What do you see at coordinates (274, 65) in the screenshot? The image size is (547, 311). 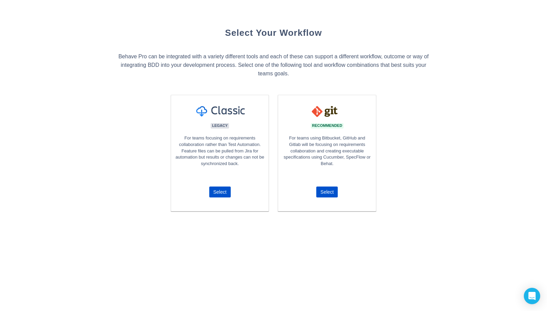 I see `h3: Behave Pro can be integrated with a variety different tools and each of these can support a diffe...` at bounding box center [274, 65].